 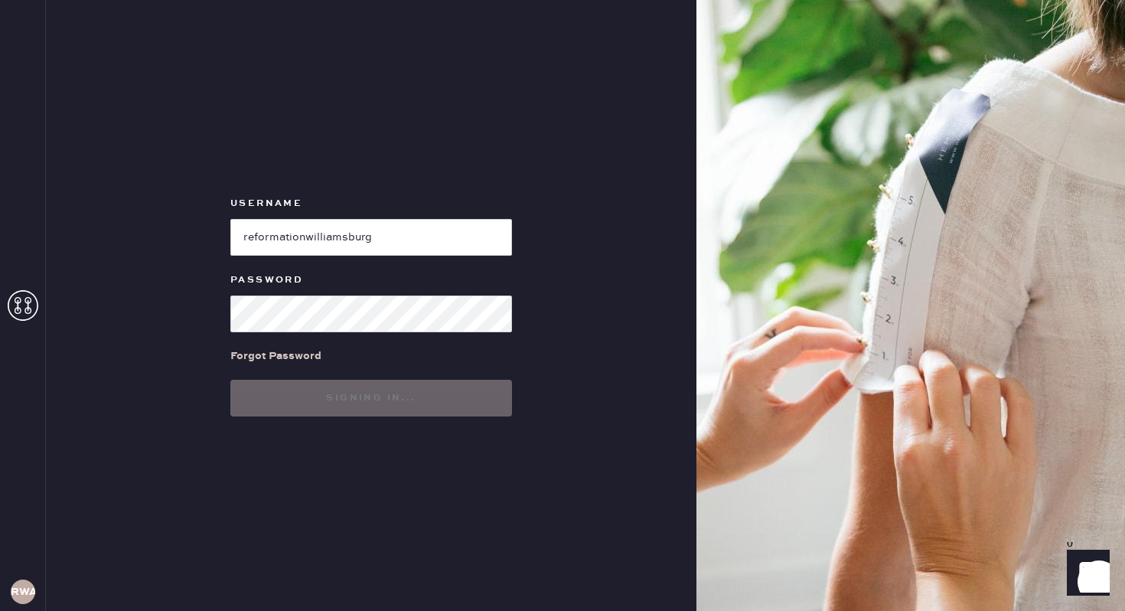 What do you see at coordinates (275, 356) in the screenshot?
I see `a: Forgot Password` at bounding box center [275, 356].